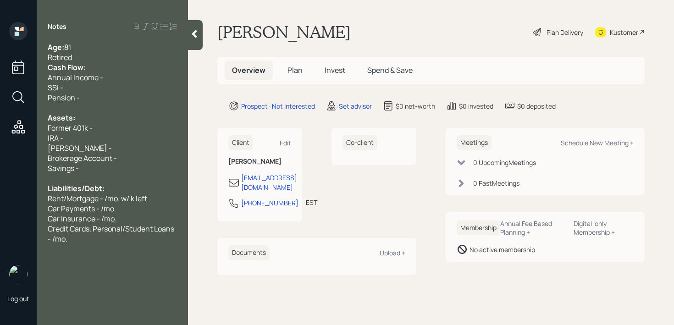  Describe the element at coordinates (249, 252) in the screenshot. I see `h6: Documents` at that location.